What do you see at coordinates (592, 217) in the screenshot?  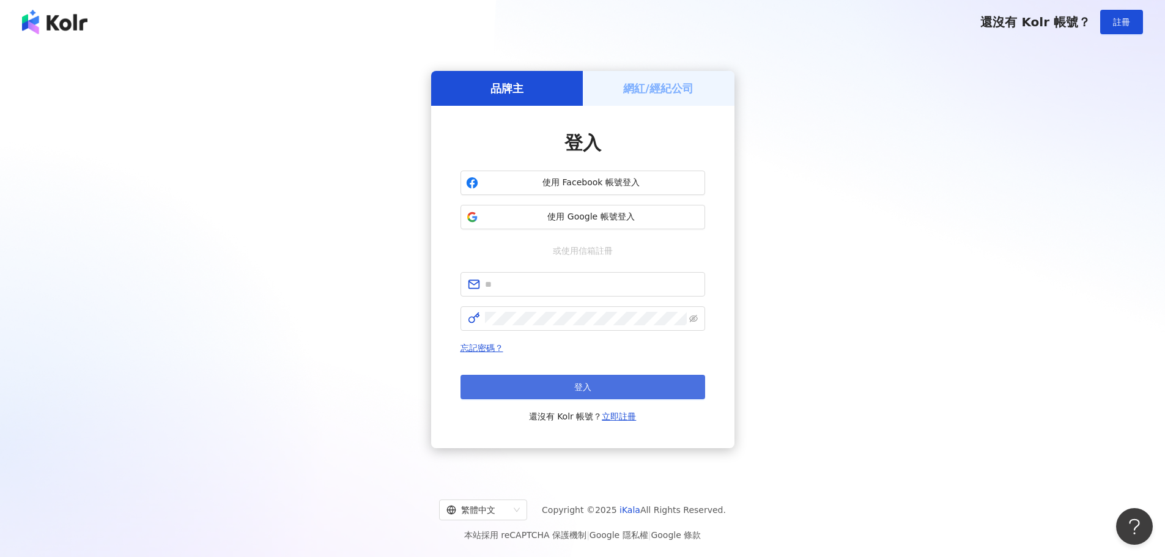 I see `span: 使用 Google 帳號登入` at bounding box center [592, 217].